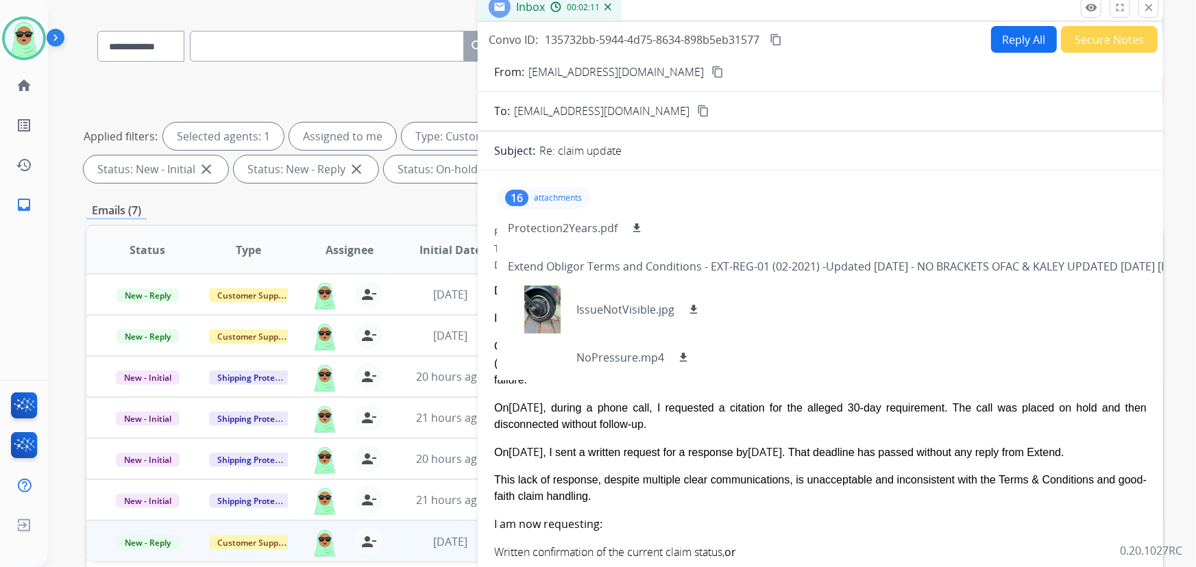 The image size is (1196, 567). What do you see at coordinates (306, 169) in the screenshot?
I see `div: Status: New - Reply` at bounding box center [306, 169].